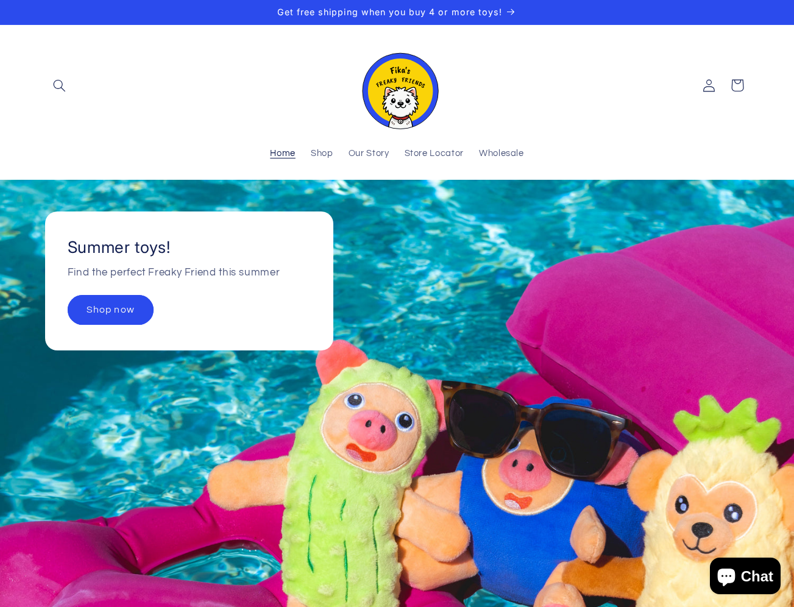 The image size is (794, 607). Describe the element at coordinates (745, 577) in the screenshot. I see `inbox-online-store-chat: Shopify online store chat` at that location.